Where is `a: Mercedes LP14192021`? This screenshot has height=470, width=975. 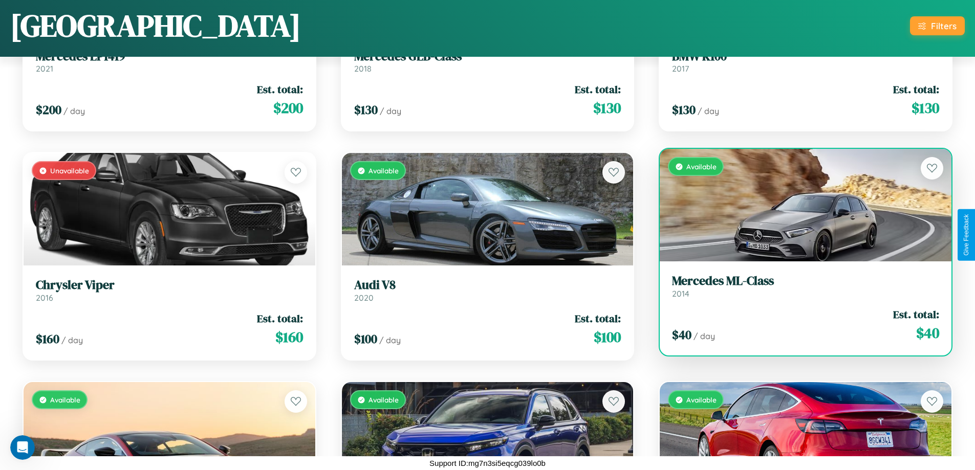
a: Mercedes LP14192021 is located at coordinates (169, 61).